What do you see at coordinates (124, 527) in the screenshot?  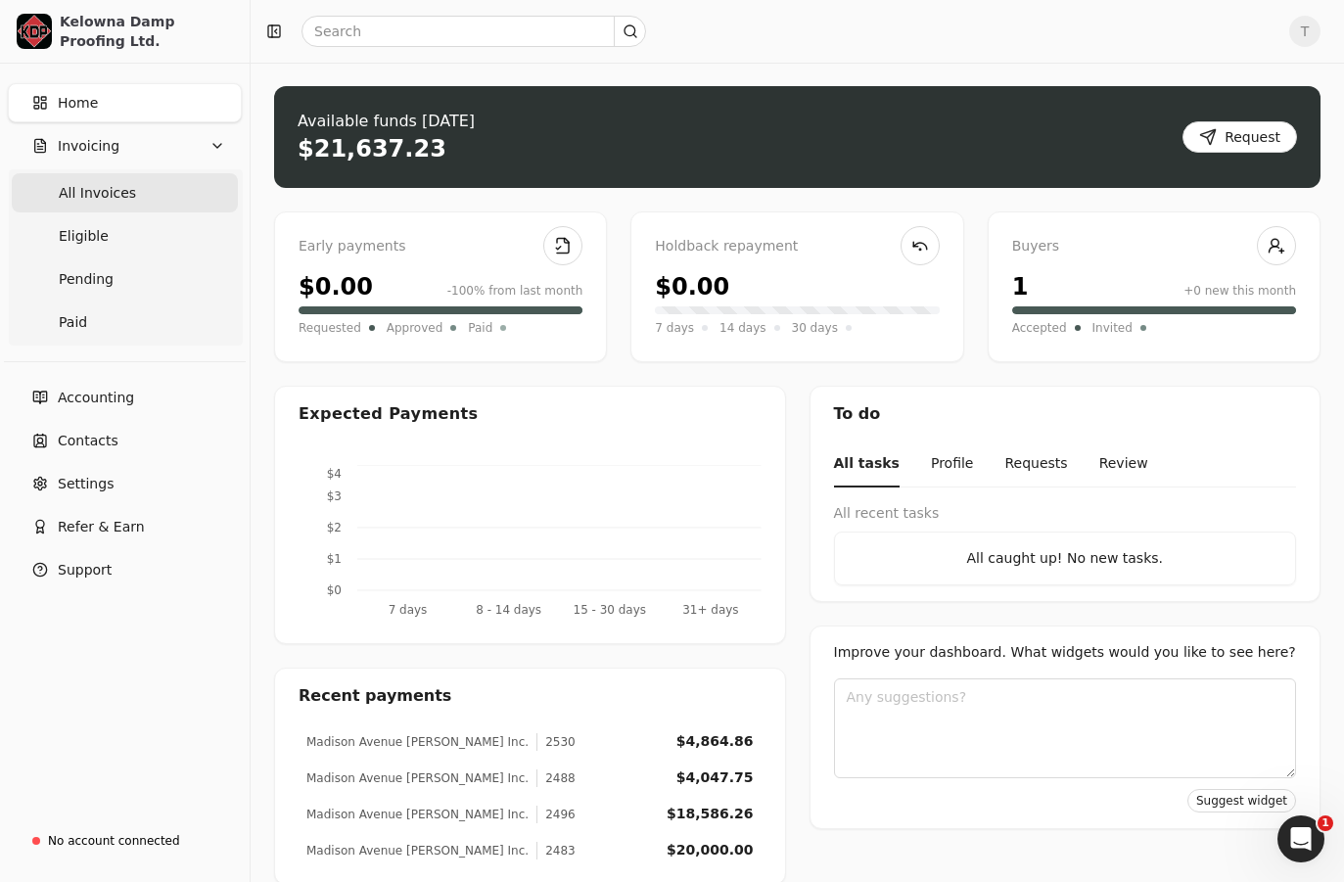 I see `button: Refer & Earn` at bounding box center [124, 527].